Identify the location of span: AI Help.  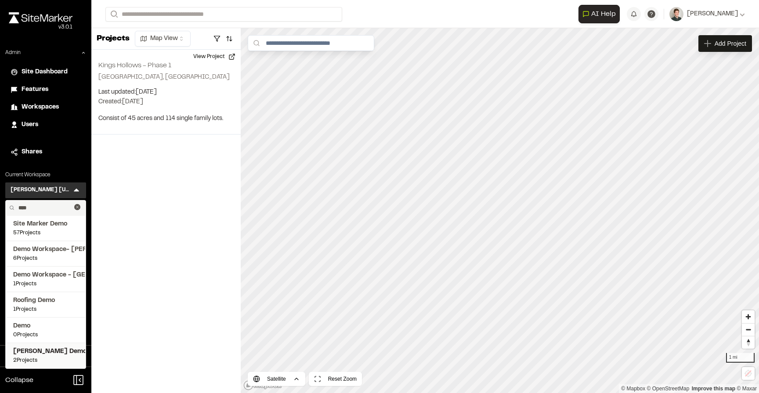
(603, 14).